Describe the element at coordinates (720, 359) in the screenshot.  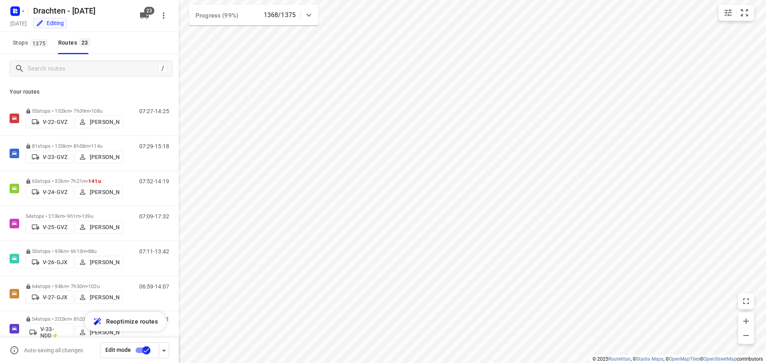
I see `a: OpenStreetMap` at that location.